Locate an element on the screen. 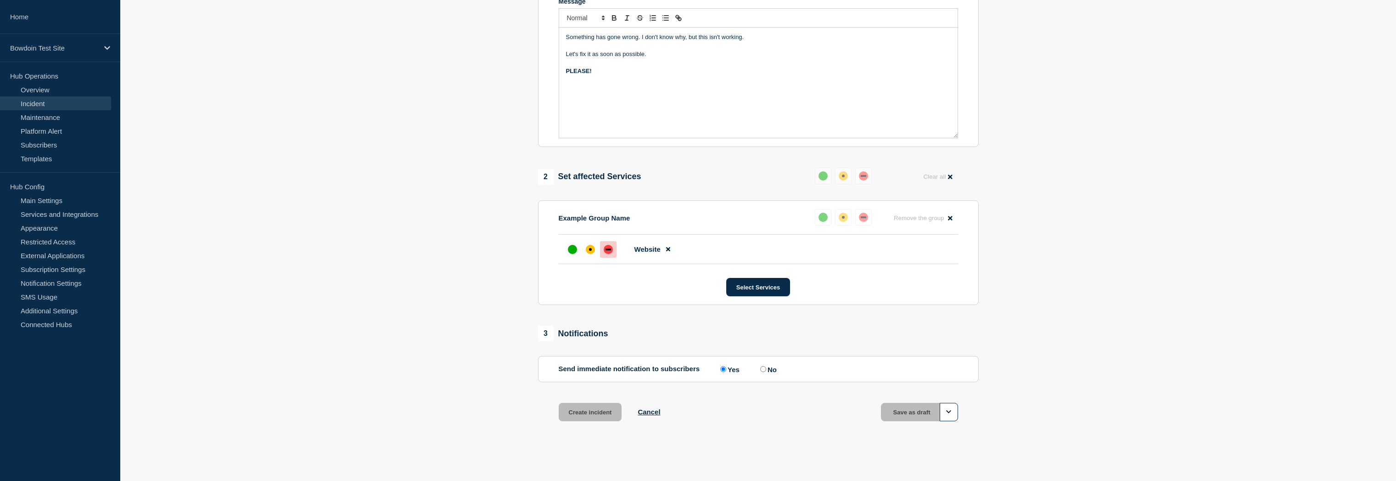 The height and width of the screenshot is (481, 1396). p: Example Group Name is located at coordinates (594, 218).